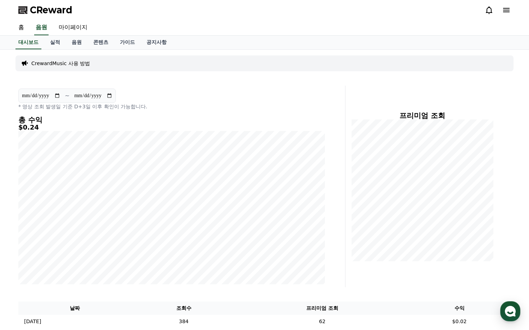 This screenshot has width=529, height=330. Describe the element at coordinates (45, 10) in the screenshot. I see `a: CReward` at that location.